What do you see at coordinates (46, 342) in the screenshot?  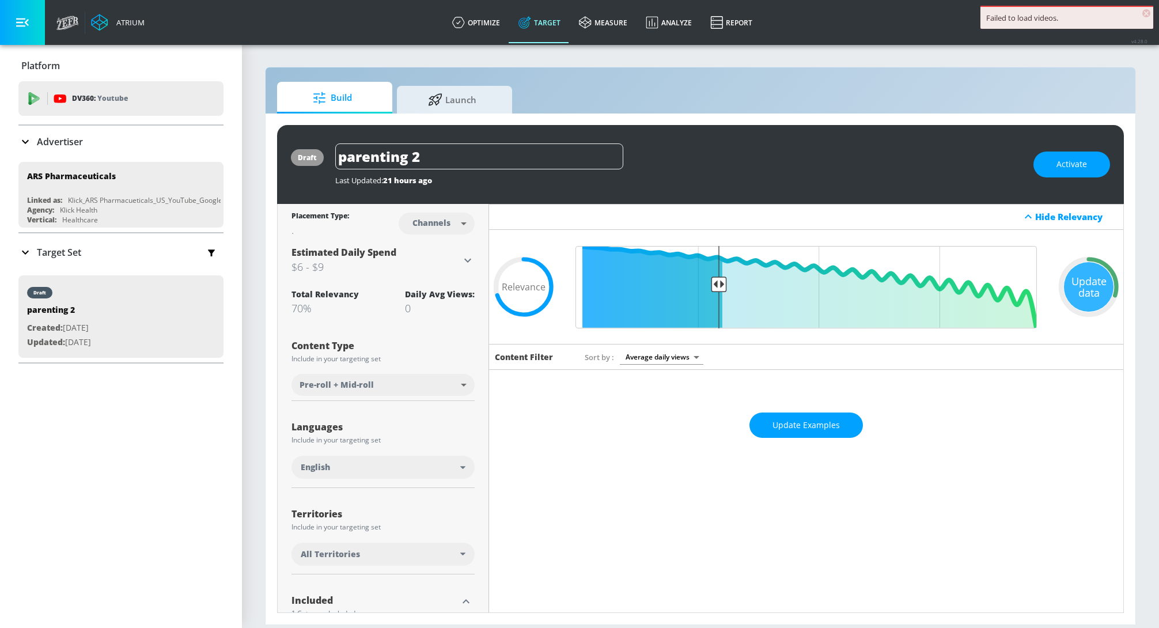 I see `span: Updated:` at bounding box center [46, 342].